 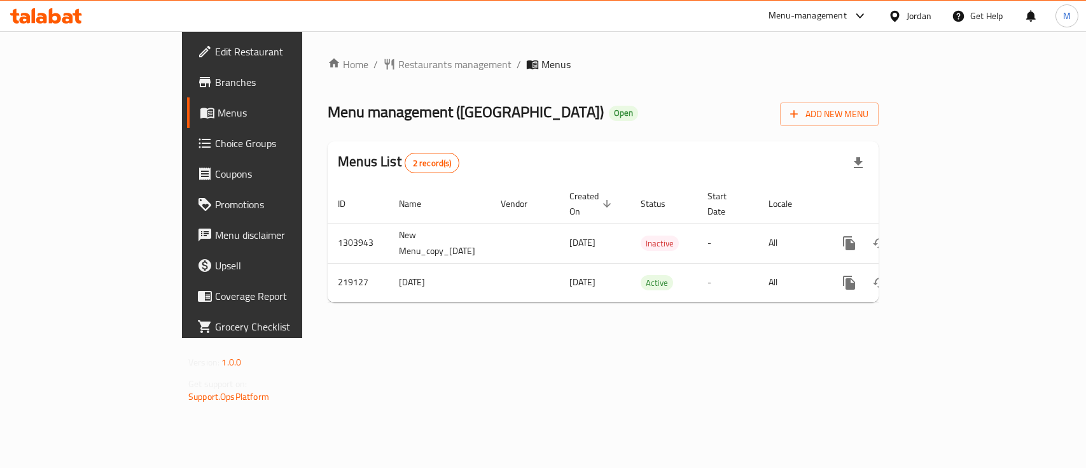 What do you see at coordinates (284, 52) in the screenshot?
I see `span: Edit Restaurant` at bounding box center [284, 52].